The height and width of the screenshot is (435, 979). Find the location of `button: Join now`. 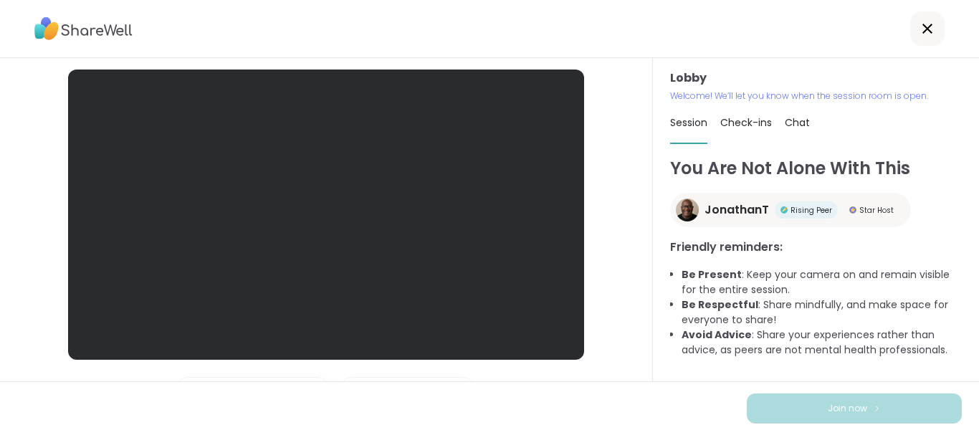

button: Join now is located at coordinates (854, 408).